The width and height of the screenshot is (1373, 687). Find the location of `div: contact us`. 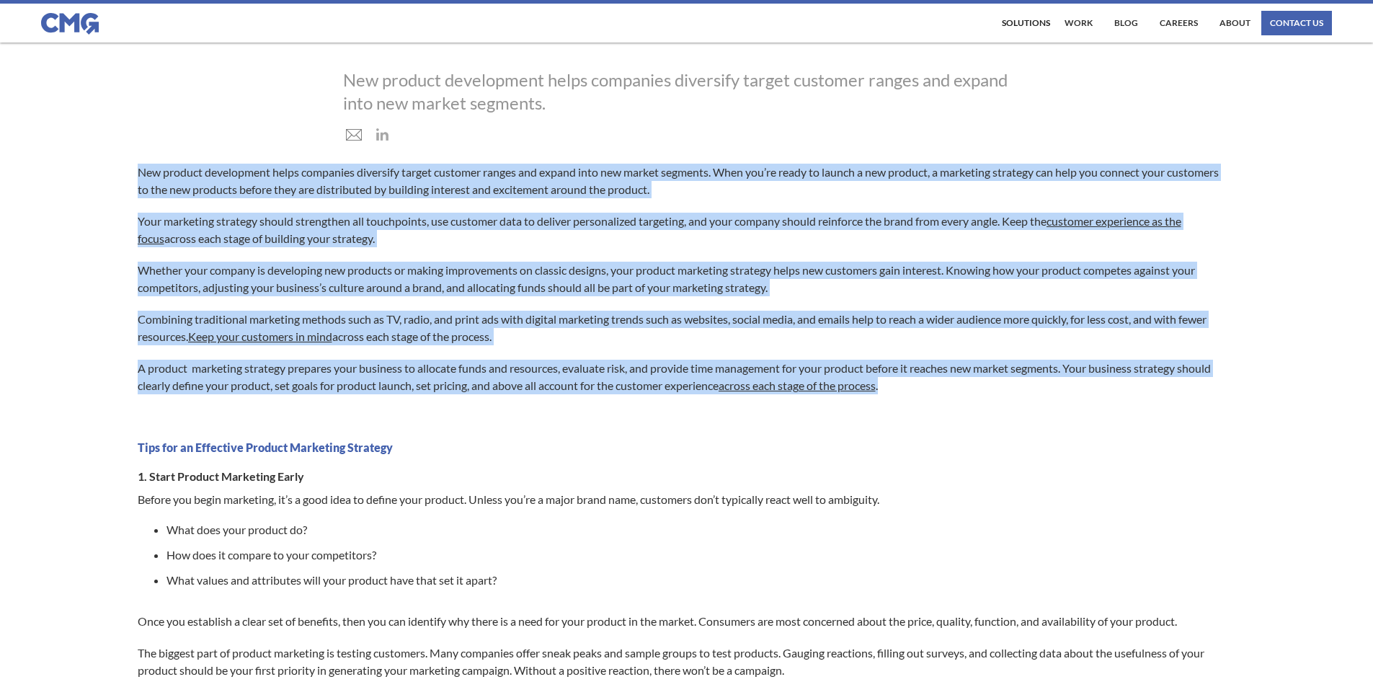

div: contact us is located at coordinates (1297, 23).